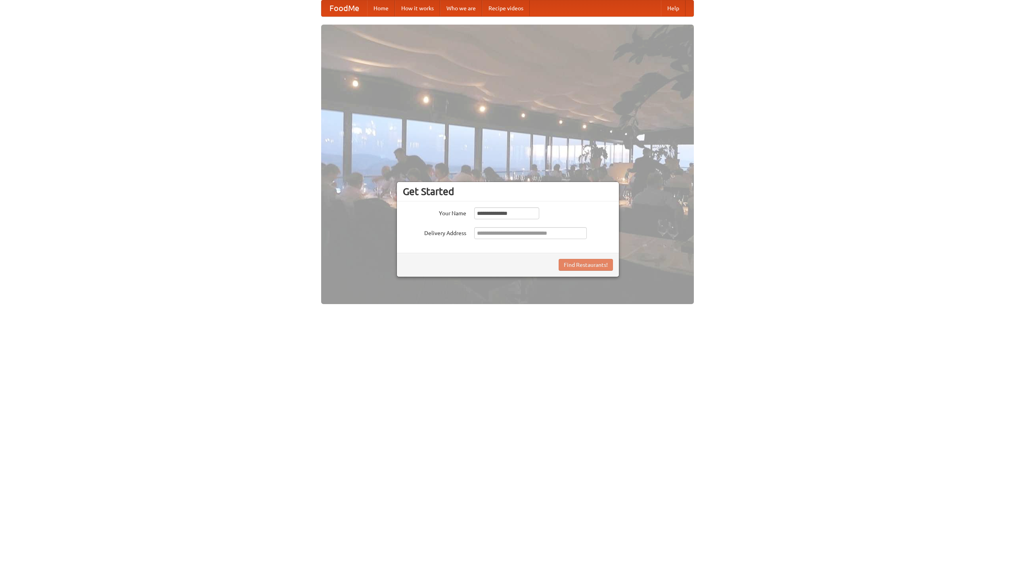 Image resolution: width=1015 pixels, height=561 pixels. I want to click on a: Help, so click(673, 8).